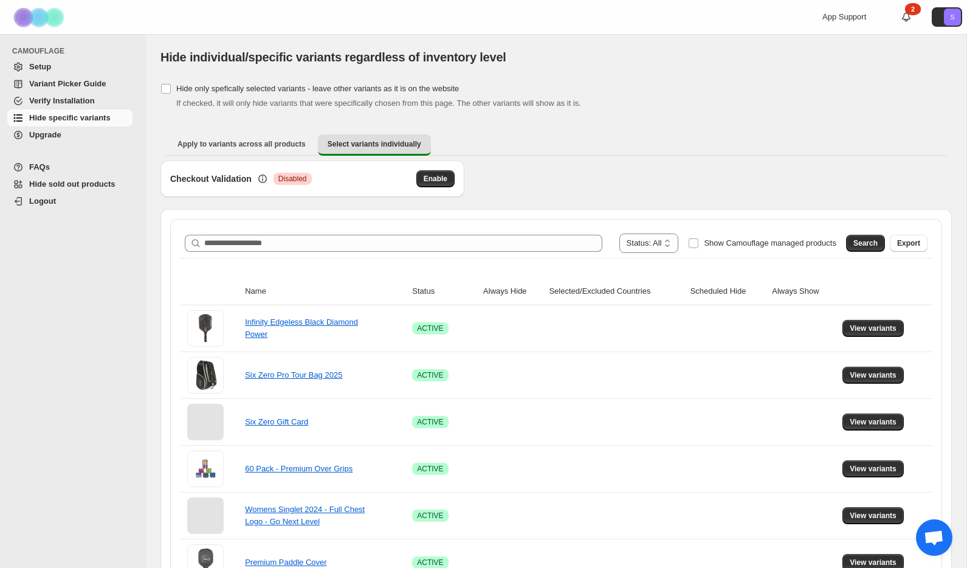  What do you see at coordinates (727, 291) in the screenshot?
I see `th: Scheduled Hide` at bounding box center [727, 291].